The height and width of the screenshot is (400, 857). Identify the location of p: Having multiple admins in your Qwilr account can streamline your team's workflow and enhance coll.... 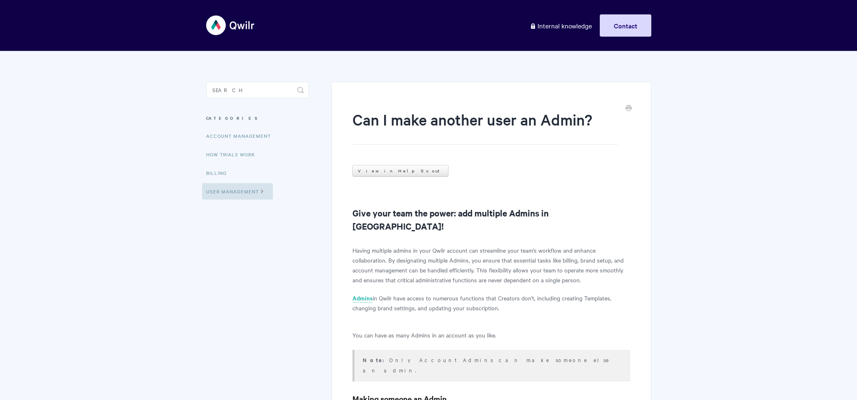
(491, 265).